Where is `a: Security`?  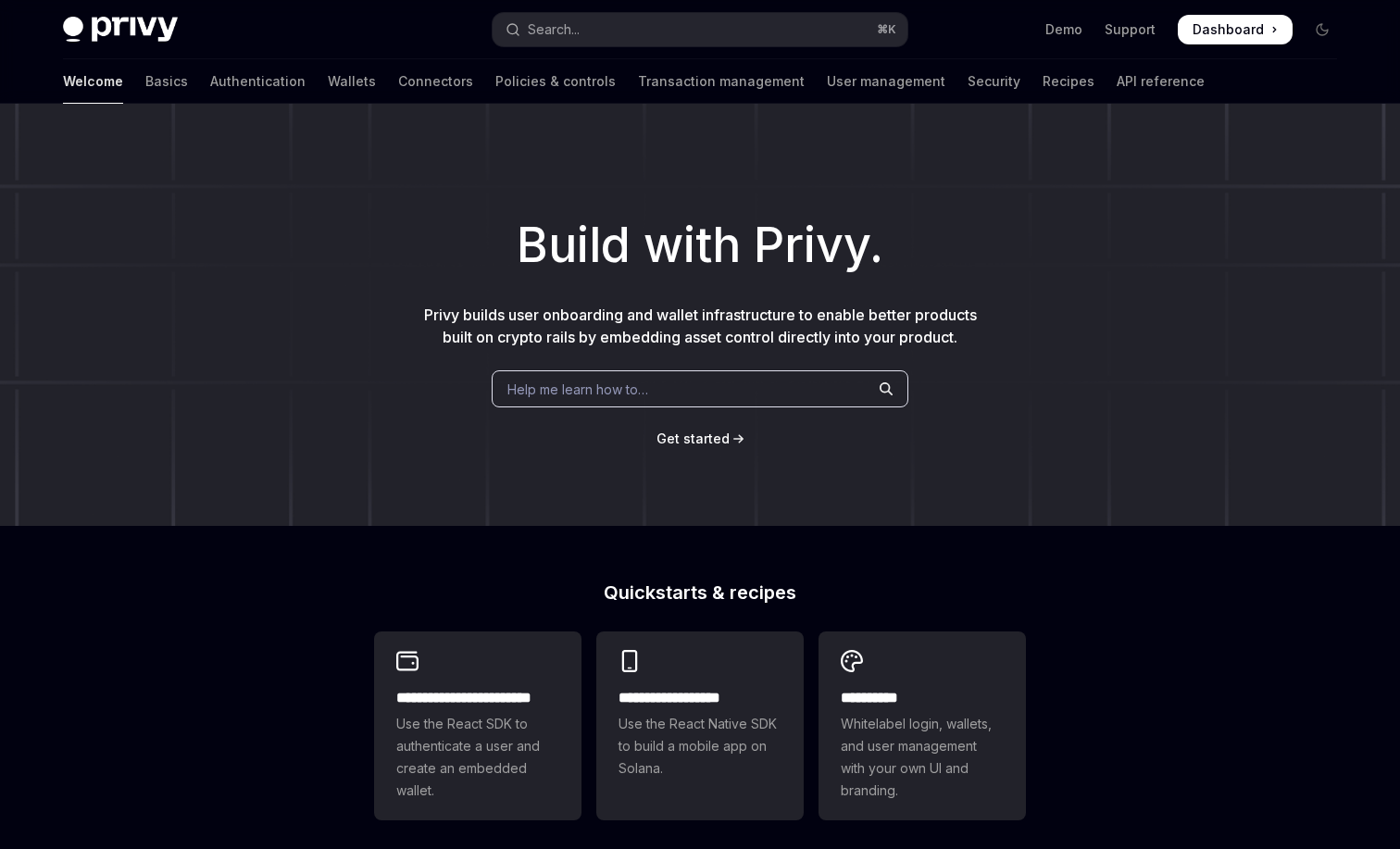
a: Security is located at coordinates (993, 82).